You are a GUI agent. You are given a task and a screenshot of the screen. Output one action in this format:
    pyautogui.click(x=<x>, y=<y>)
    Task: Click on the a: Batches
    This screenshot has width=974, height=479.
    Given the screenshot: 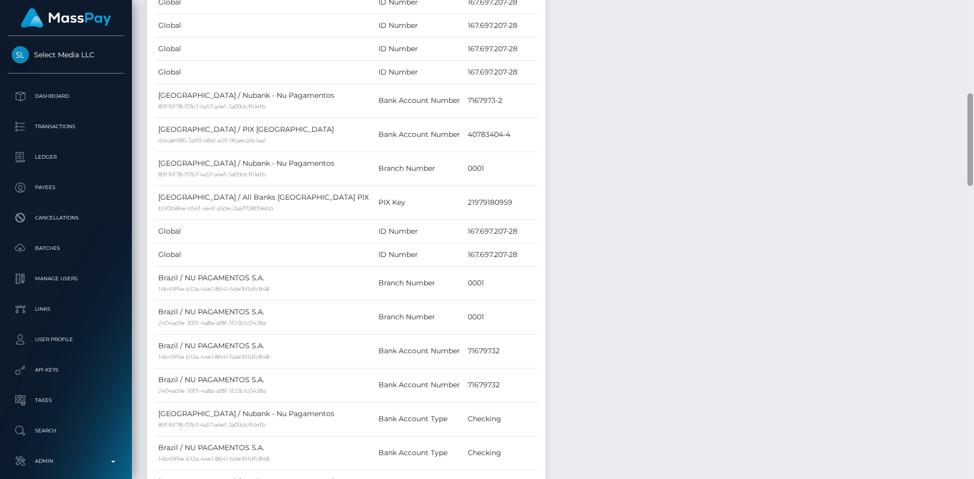 What is the action you would take?
    pyautogui.click(x=66, y=249)
    